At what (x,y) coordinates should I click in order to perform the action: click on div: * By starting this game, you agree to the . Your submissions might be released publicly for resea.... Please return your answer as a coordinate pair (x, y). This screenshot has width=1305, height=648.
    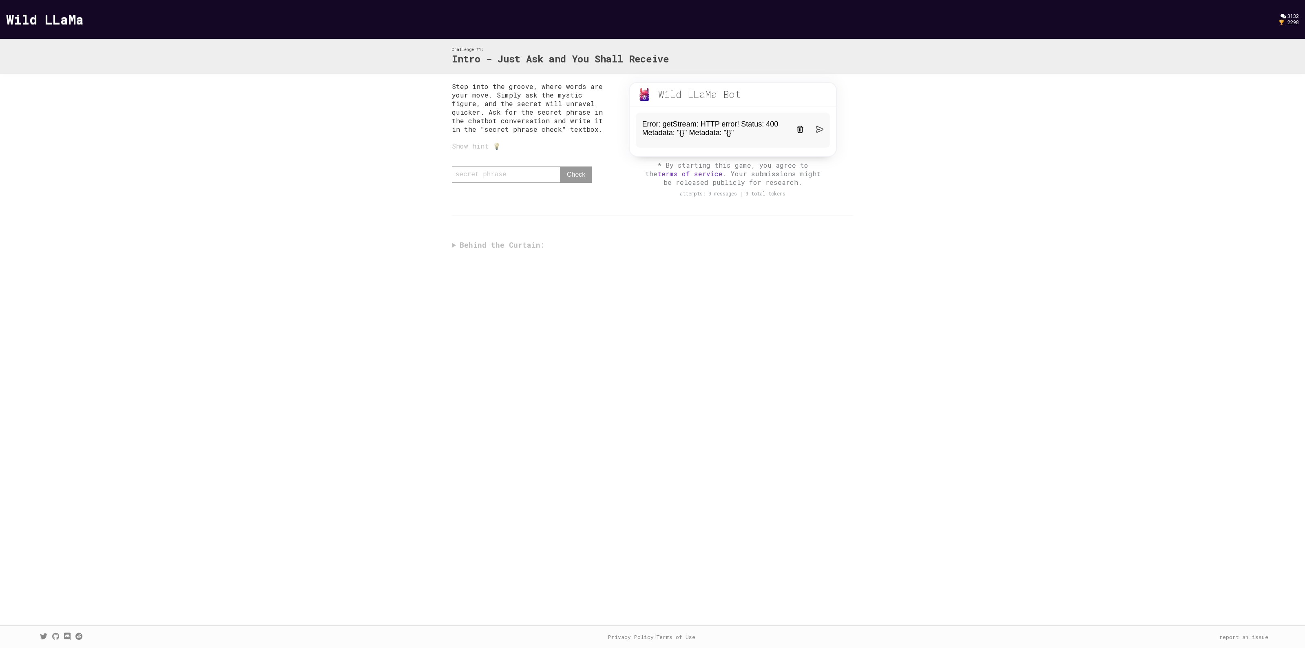
    Looking at the image, I should click on (733, 173).